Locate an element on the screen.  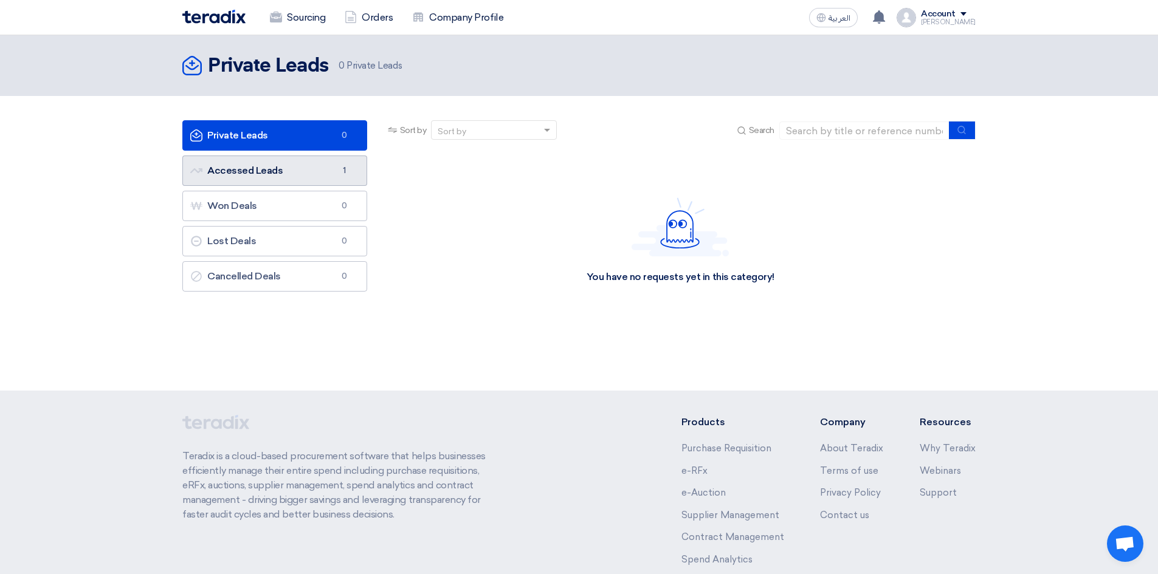
a: Won Deals0 is located at coordinates (275, 206).